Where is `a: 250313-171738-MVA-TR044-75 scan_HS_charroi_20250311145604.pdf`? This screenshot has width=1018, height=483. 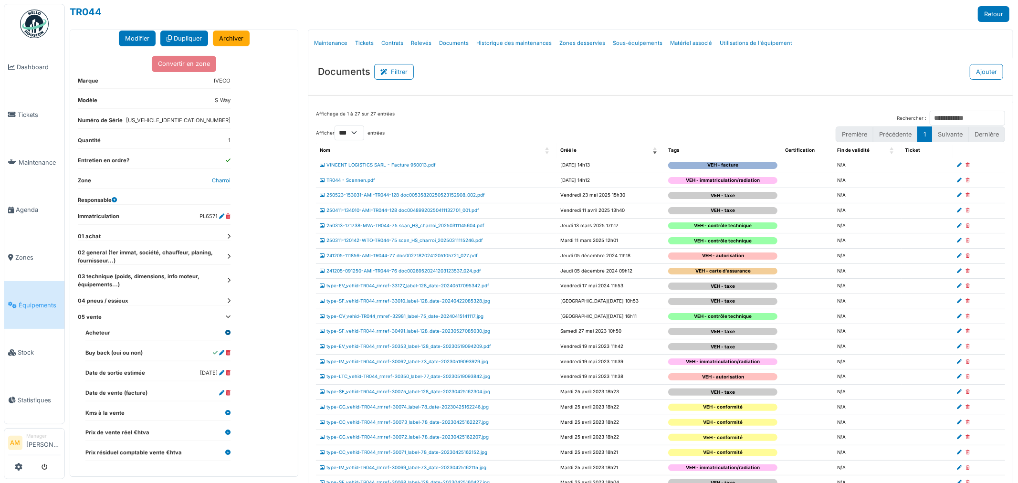 a: 250313-171738-MVA-TR044-75 scan_HS_charroi_20250311145604.pdf is located at coordinates (402, 225).